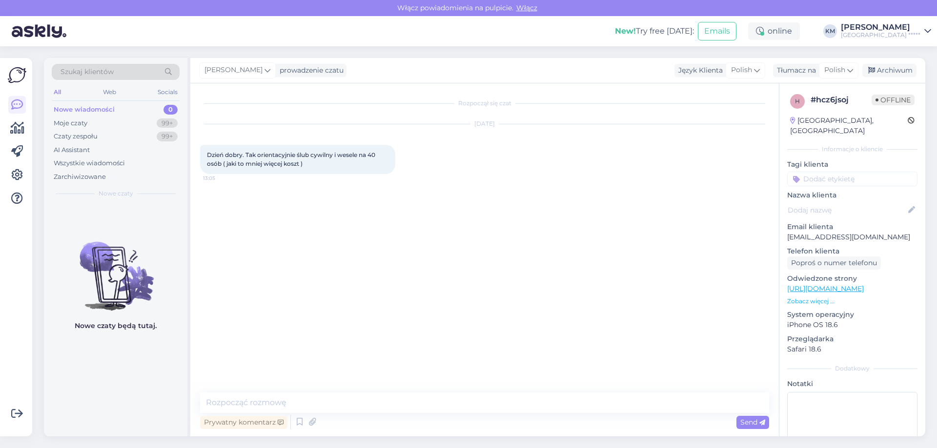 The width and height of the screenshot is (937, 448). I want to click on span: 13:05, so click(221, 178).